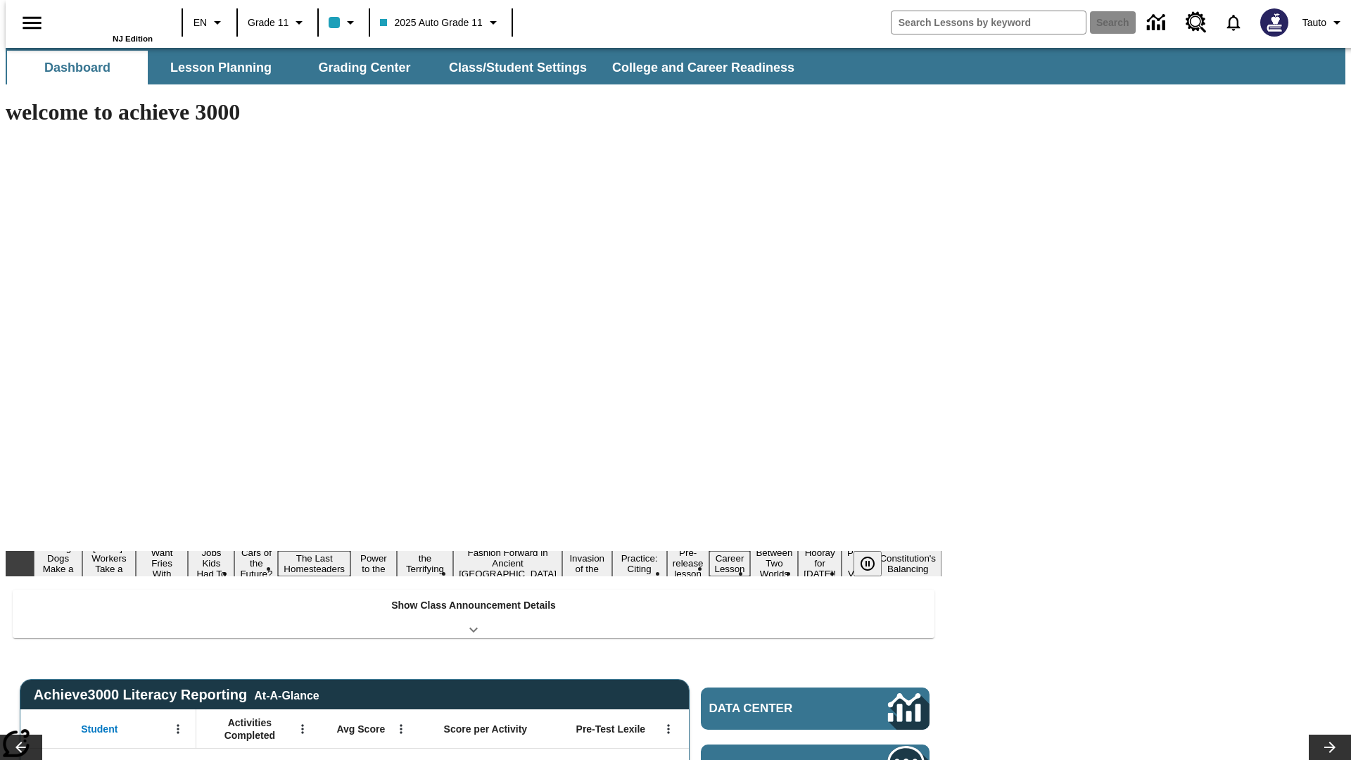  I want to click on span: Pre-Test Lexile, so click(611, 729).